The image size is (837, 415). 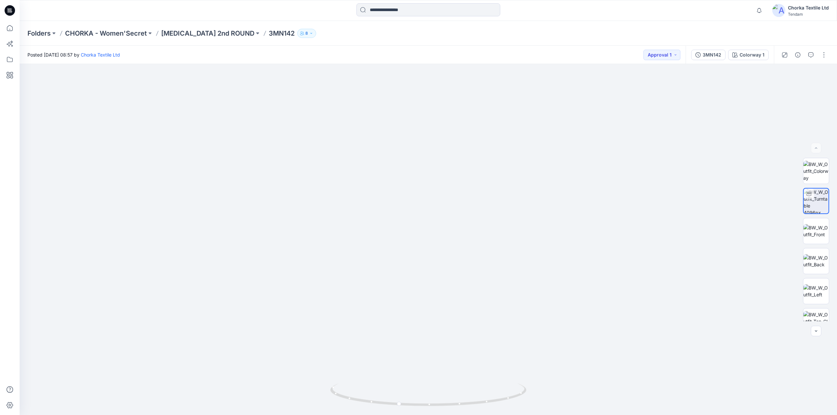 I want to click on img: BW_W_Outfit_Turntable 4096px, so click(x=817, y=201).